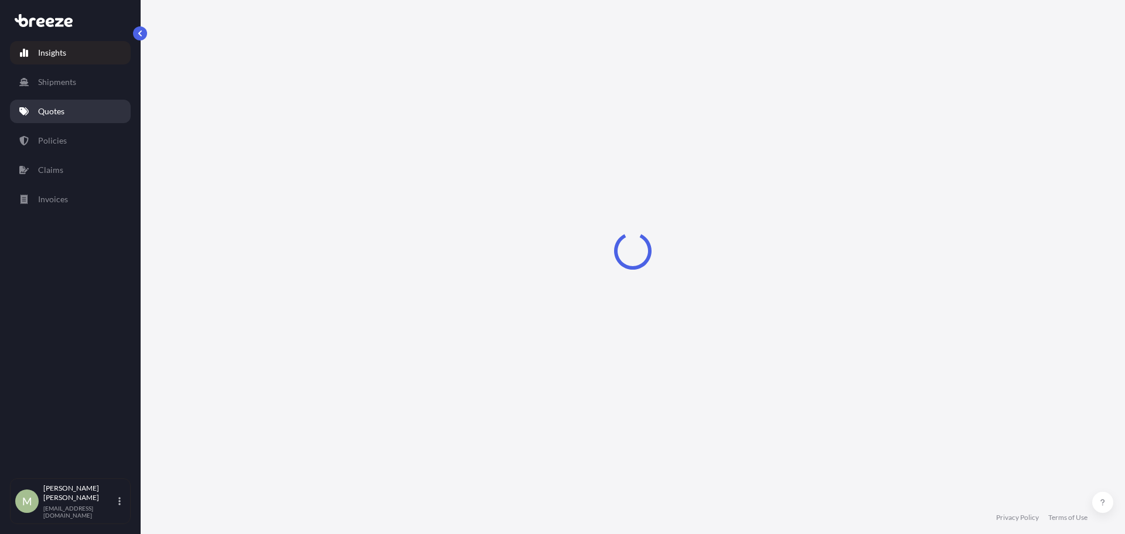 This screenshot has height=534, width=1125. I want to click on a: Shipments, so click(70, 82).